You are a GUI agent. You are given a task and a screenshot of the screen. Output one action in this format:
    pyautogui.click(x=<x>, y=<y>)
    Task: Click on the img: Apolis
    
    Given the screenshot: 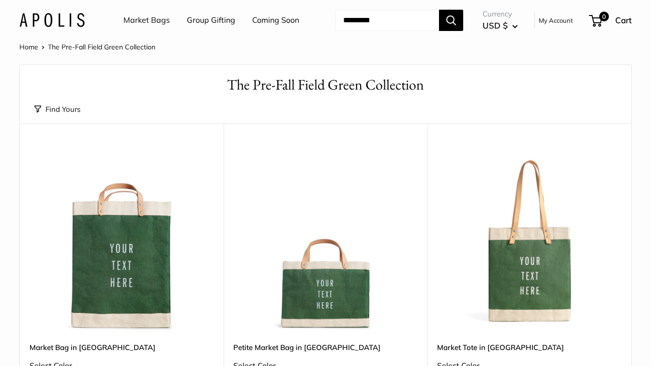 What is the action you would take?
    pyautogui.click(x=52, y=20)
    